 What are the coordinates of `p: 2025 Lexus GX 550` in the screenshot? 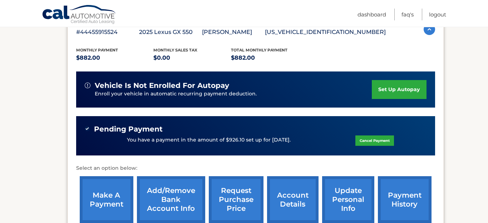 It's located at (170, 32).